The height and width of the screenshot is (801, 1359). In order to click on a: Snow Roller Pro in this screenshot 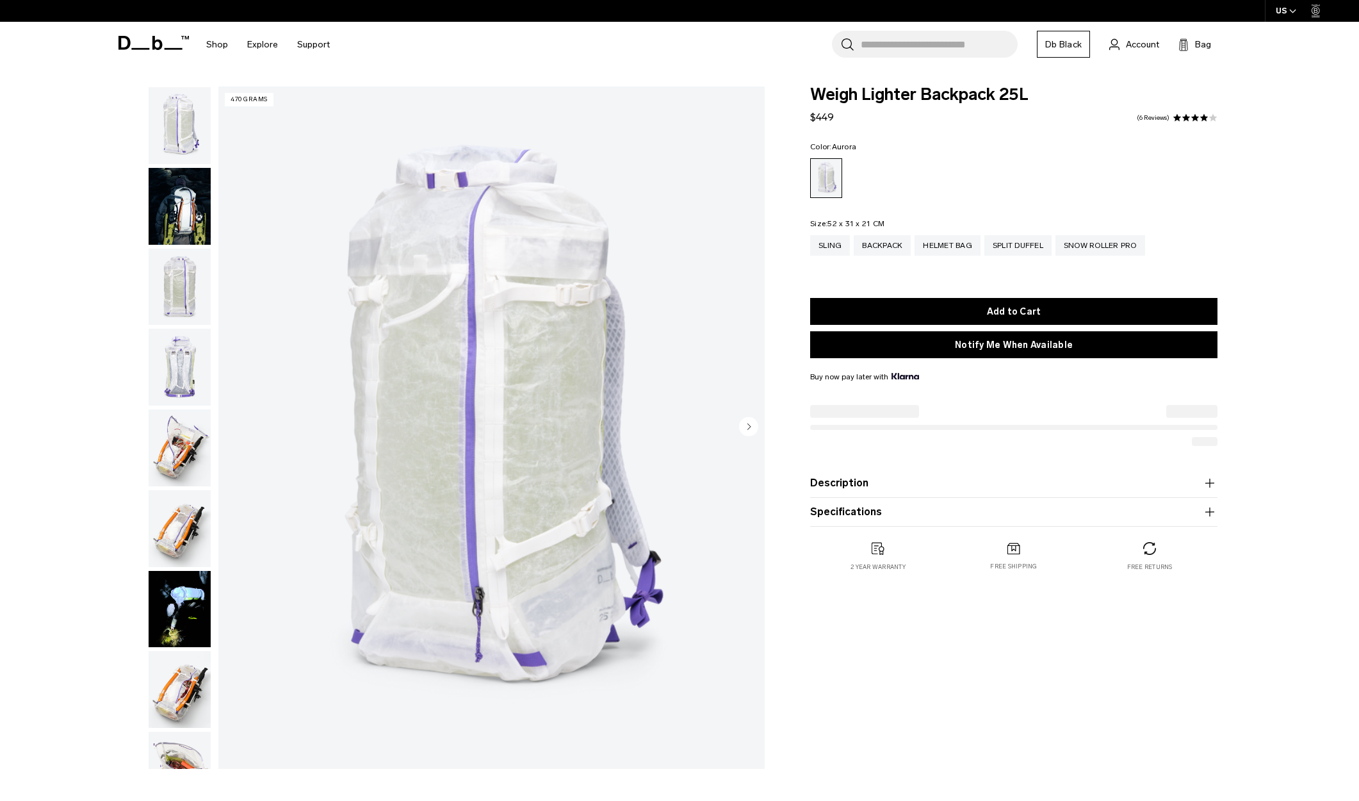, I will do `click(1100, 245)`.